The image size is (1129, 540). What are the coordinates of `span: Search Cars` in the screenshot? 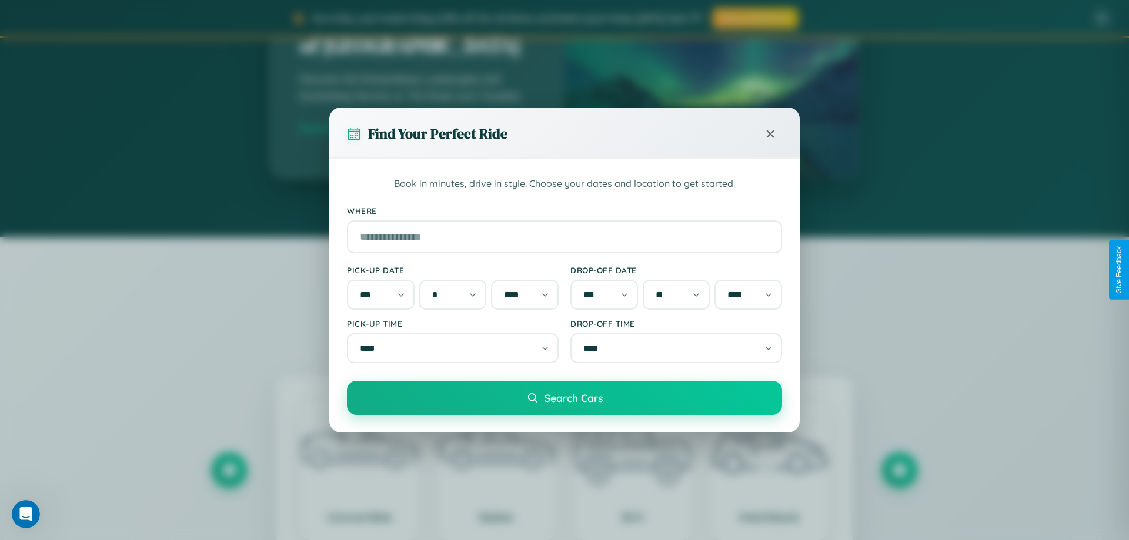 It's located at (573, 398).